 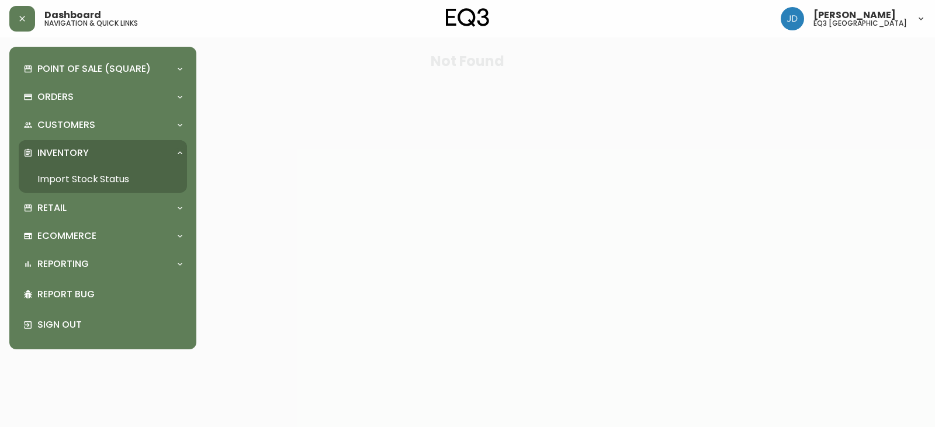 What do you see at coordinates (793, 19) in the screenshot?
I see `img: 7c567ac048721f22e158fd313f7f0981` at bounding box center [793, 19].